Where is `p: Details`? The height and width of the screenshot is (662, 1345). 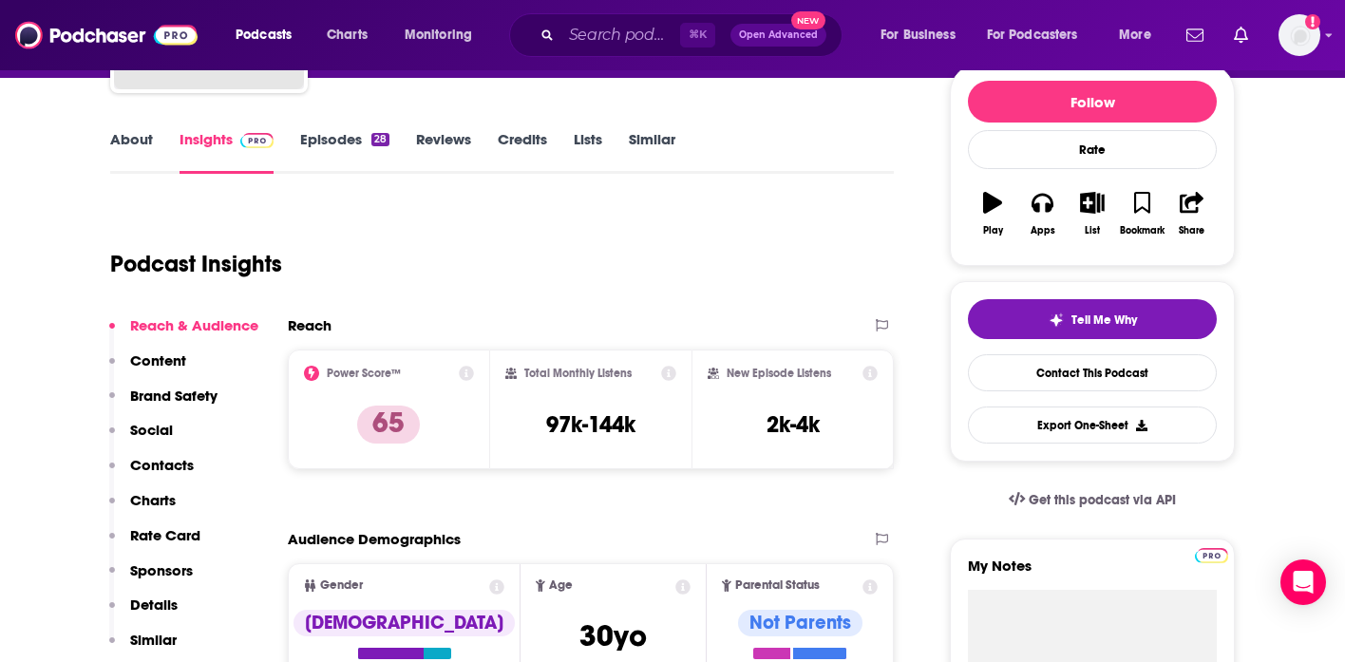
p: Details is located at coordinates (154, 604).